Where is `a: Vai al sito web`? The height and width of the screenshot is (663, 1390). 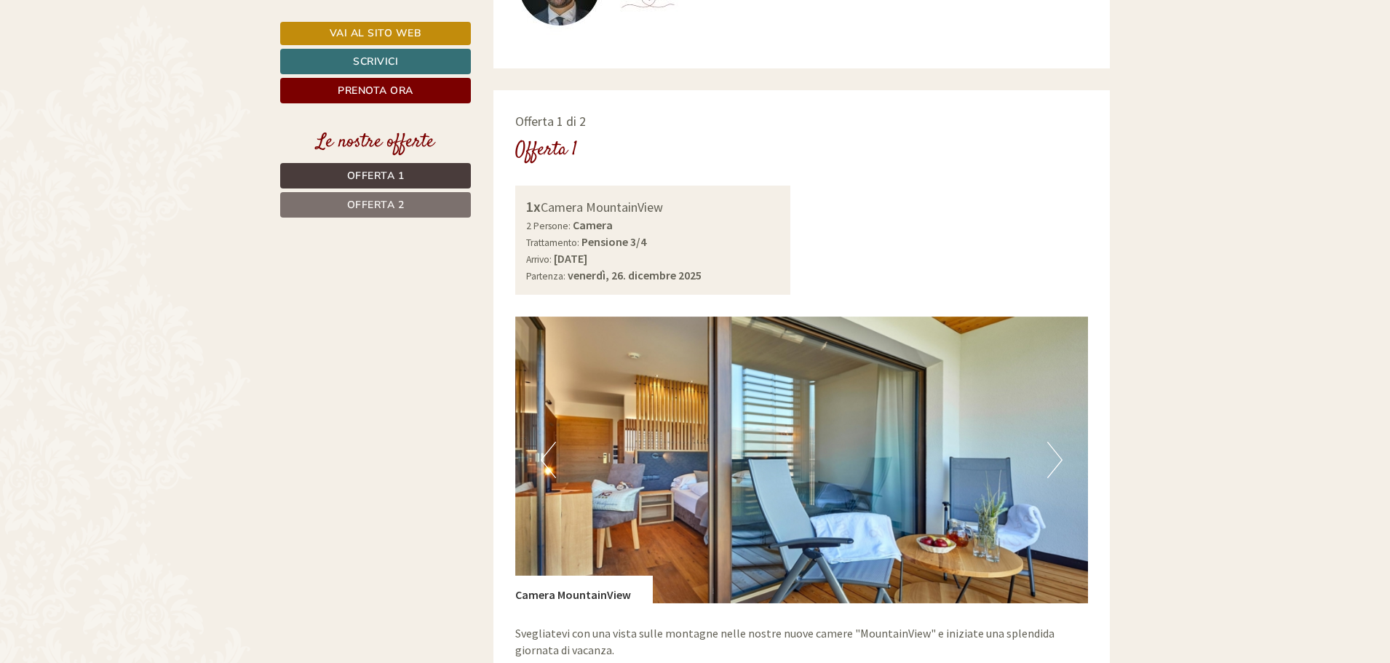
a: Vai al sito web is located at coordinates (376, 33).